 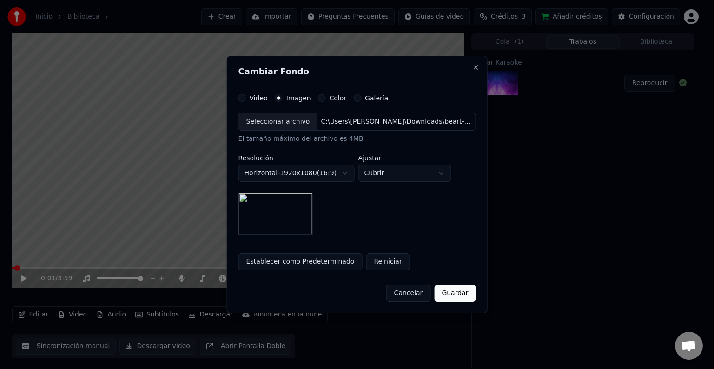 I want to click on label: Imagen, so click(x=299, y=98).